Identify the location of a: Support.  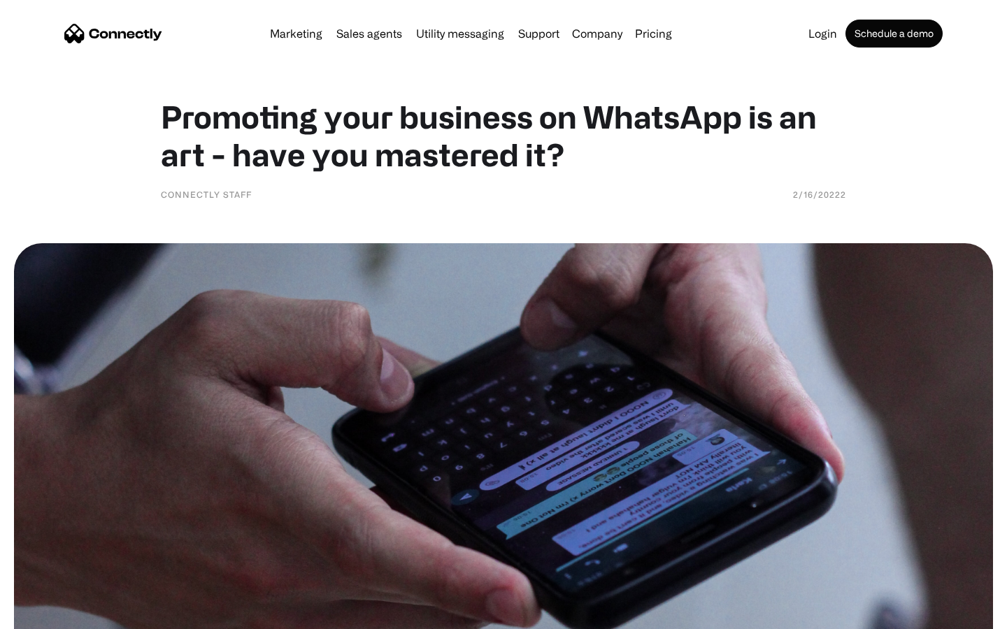
(539, 34).